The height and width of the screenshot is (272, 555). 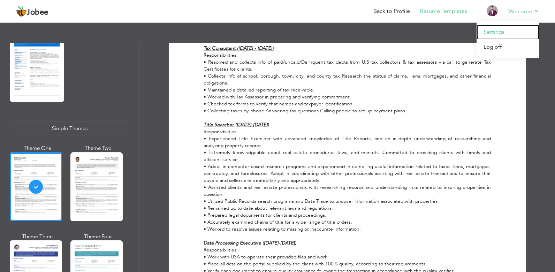 What do you see at coordinates (443, 11) in the screenshot?
I see `a: Resume Templates` at bounding box center [443, 11].